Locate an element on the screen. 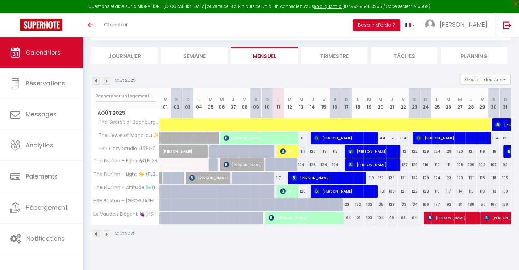  th: 11 is located at coordinates (278, 103).